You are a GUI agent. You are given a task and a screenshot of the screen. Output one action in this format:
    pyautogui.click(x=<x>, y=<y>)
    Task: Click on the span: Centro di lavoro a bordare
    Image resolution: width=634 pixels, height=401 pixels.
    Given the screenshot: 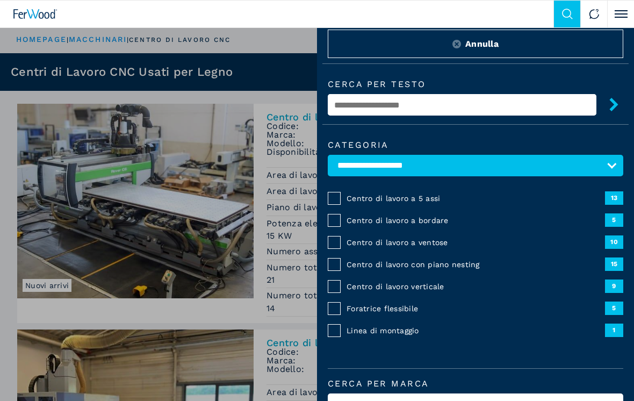 What is the action you would take?
    pyautogui.click(x=476, y=220)
    